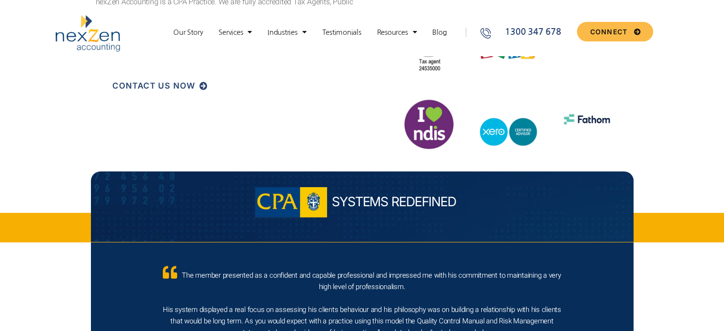 The height and width of the screenshot is (331, 724). I want to click on a: Our Story, so click(188, 32).